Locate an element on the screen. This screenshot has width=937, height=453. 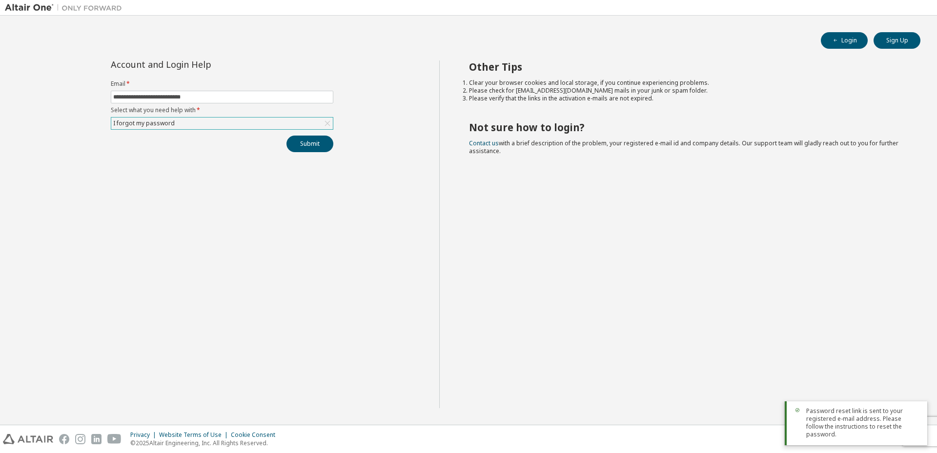
img: instagram.svg is located at coordinates (80, 439).